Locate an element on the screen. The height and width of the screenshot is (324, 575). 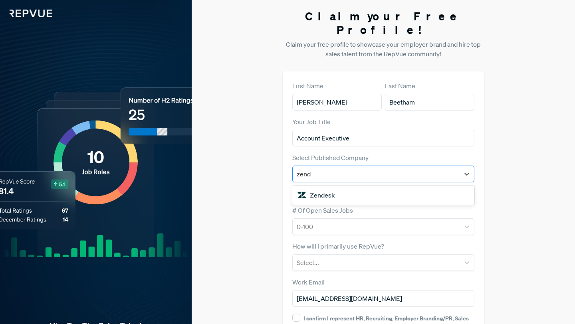
p: Claim your free profile to showcase your employer brand and hire top sales talent from the RepVue... is located at coordinates (383, 49).